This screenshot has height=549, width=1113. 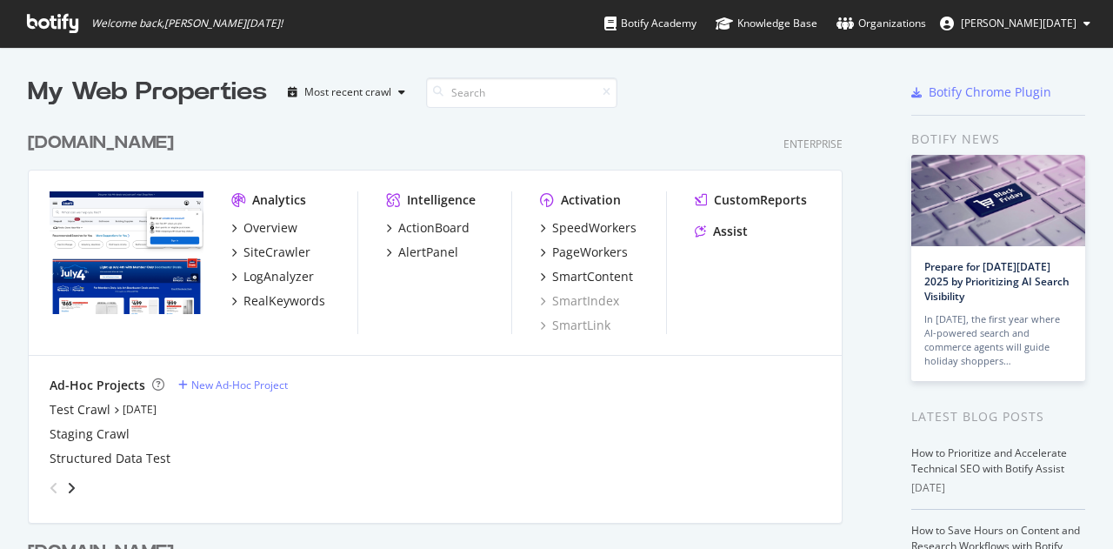 What do you see at coordinates (277, 252) in the screenshot?
I see `div: SiteCrawler` at bounding box center [277, 252].